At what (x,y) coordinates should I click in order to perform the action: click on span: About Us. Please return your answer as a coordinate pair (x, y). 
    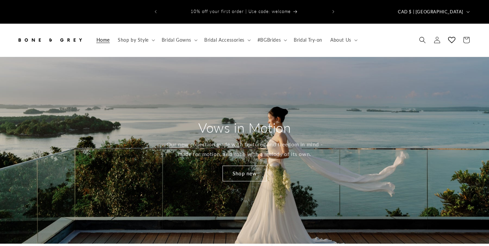
    Looking at the image, I should click on (341, 40).